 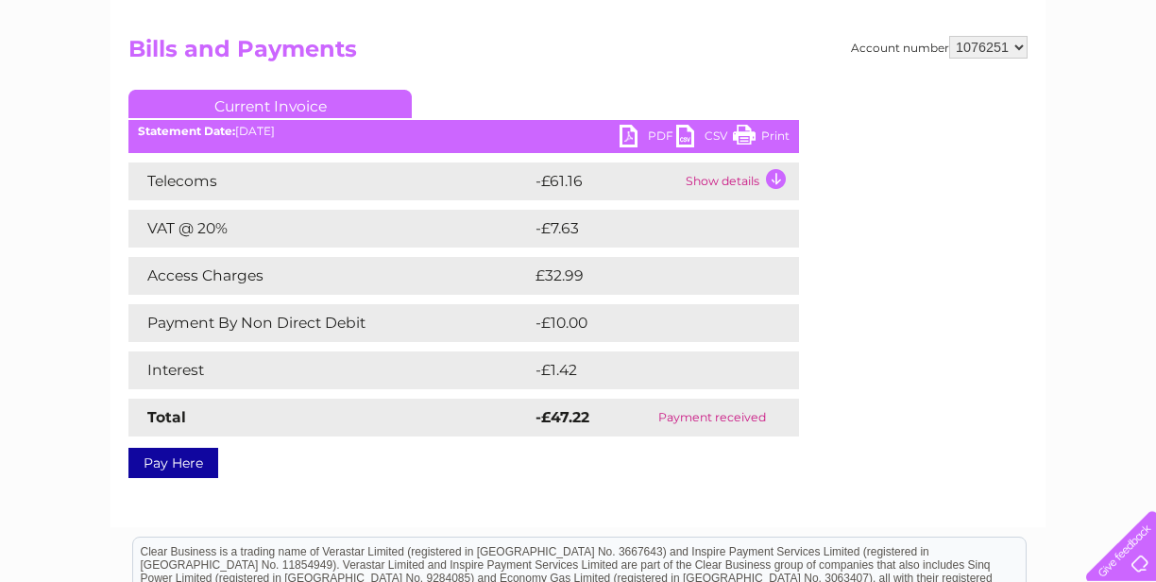 What do you see at coordinates (1053, 87) in the screenshot?
I see `a: Contact` at bounding box center [1053, 87].